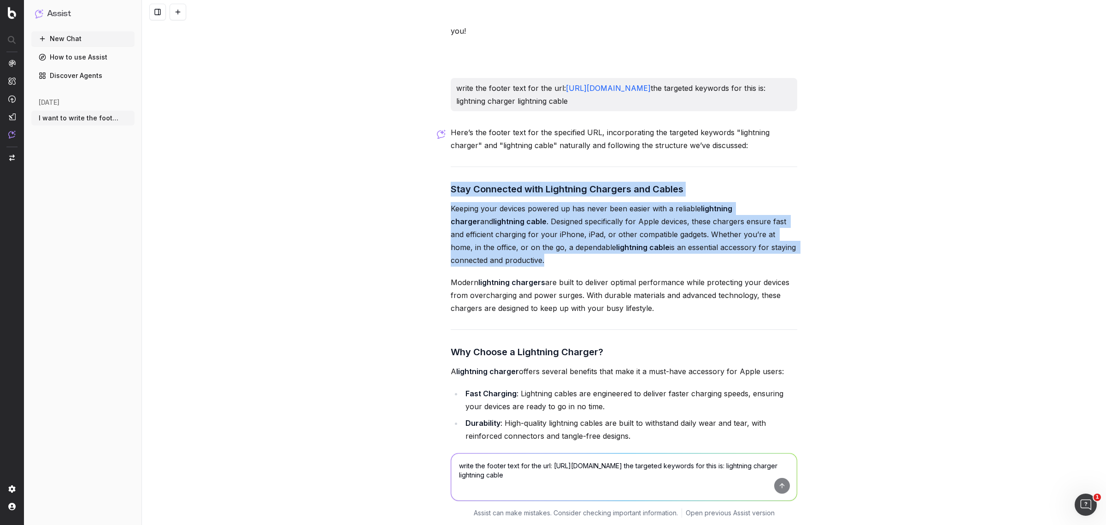  Describe the element at coordinates (83, 118) in the screenshot. I see `button: I want to write the footer text. The foo` at that location.